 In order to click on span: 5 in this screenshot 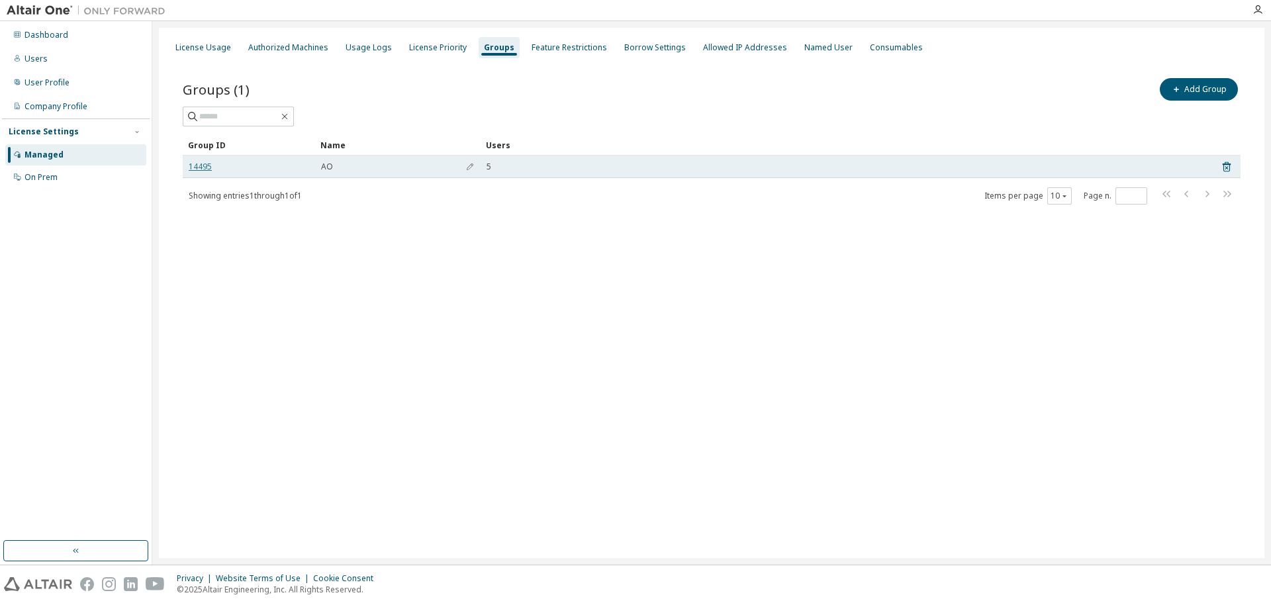, I will do `click(489, 167)`.